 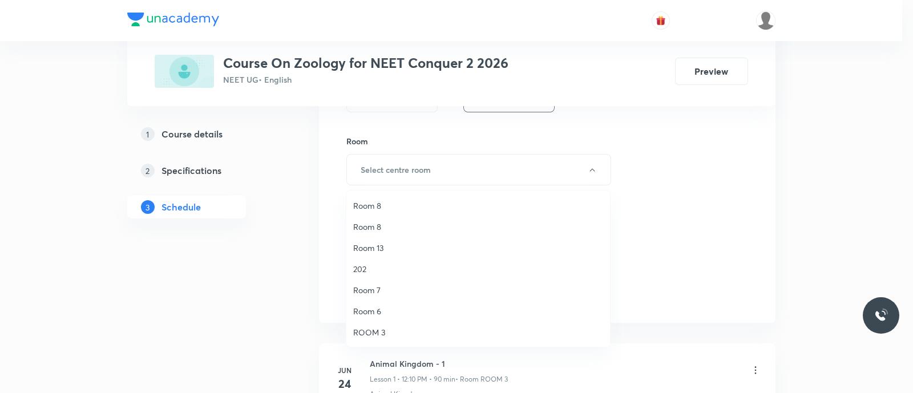 What do you see at coordinates (478, 332) in the screenshot?
I see `span: ROOM 3` at bounding box center [478, 332].